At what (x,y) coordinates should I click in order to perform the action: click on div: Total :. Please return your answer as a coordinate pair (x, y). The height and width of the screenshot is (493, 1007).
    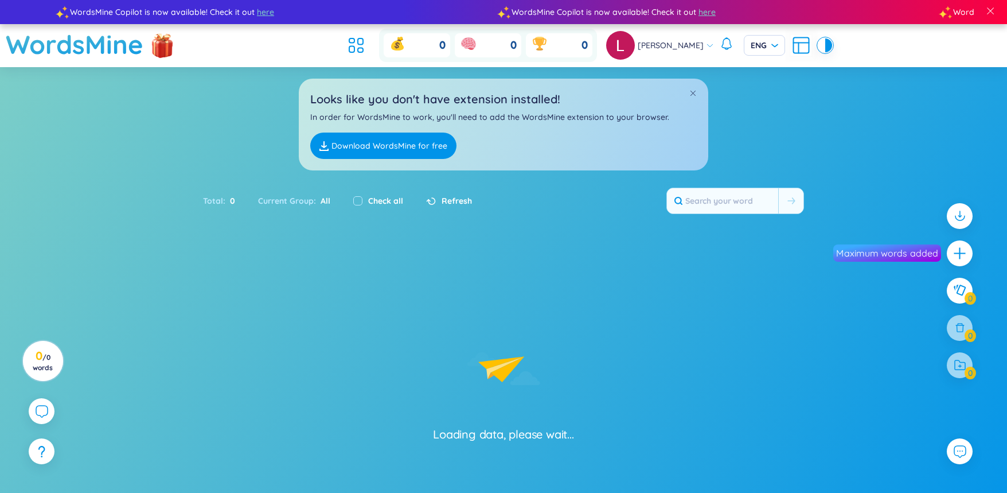
    Looking at the image, I should click on (225, 201).